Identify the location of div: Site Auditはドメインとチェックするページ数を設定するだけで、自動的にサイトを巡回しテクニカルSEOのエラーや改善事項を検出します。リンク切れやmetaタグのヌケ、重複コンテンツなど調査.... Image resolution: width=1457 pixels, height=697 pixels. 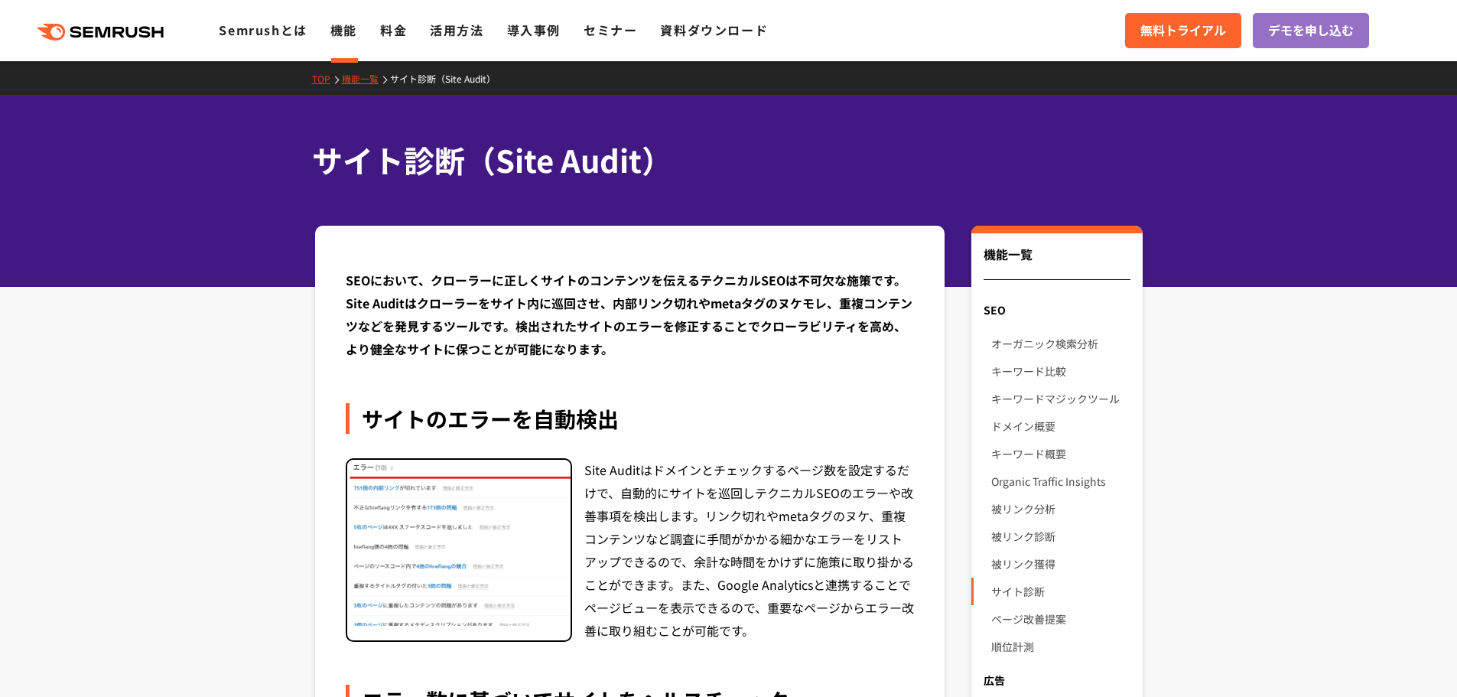
(749, 550).